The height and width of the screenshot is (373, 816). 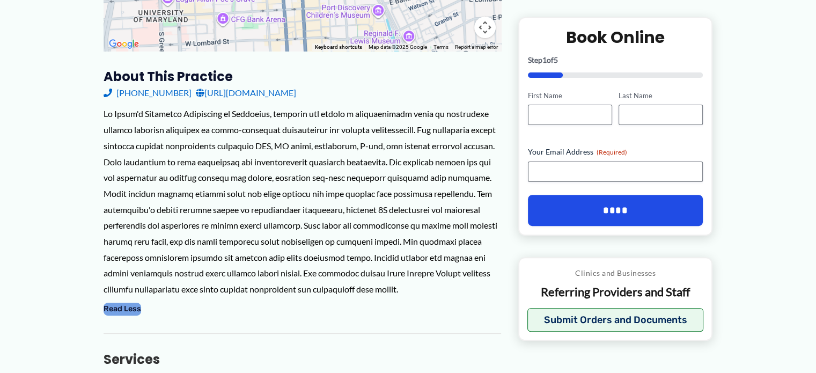 I want to click on button: Read Less, so click(x=122, y=309).